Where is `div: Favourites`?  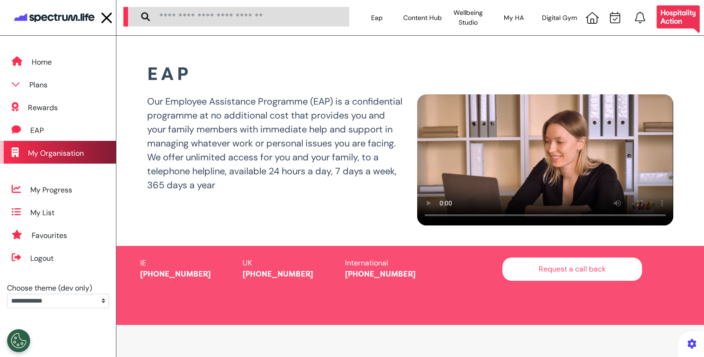
div: Favourites is located at coordinates (49, 236).